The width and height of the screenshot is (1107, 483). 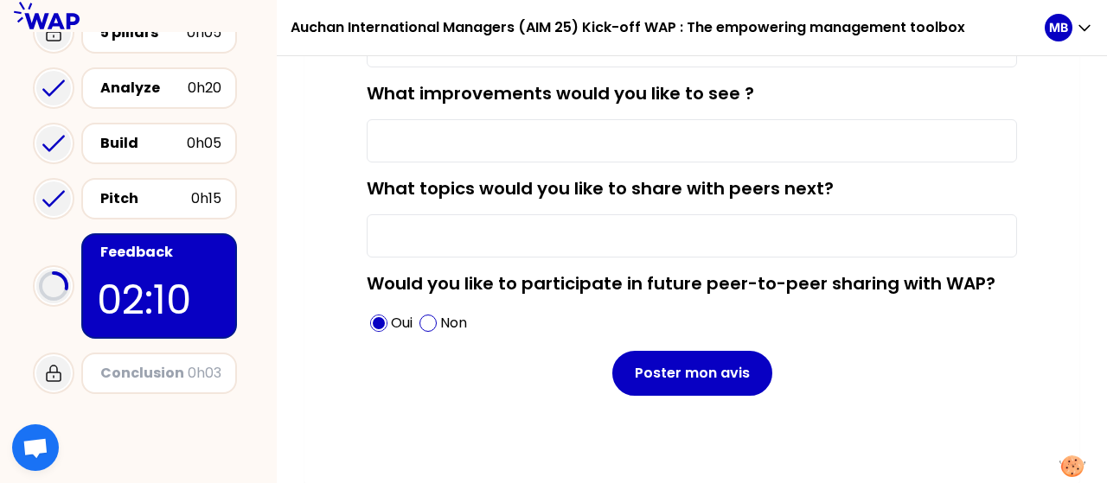 I want to click on div: 5 pillars, so click(x=144, y=33).